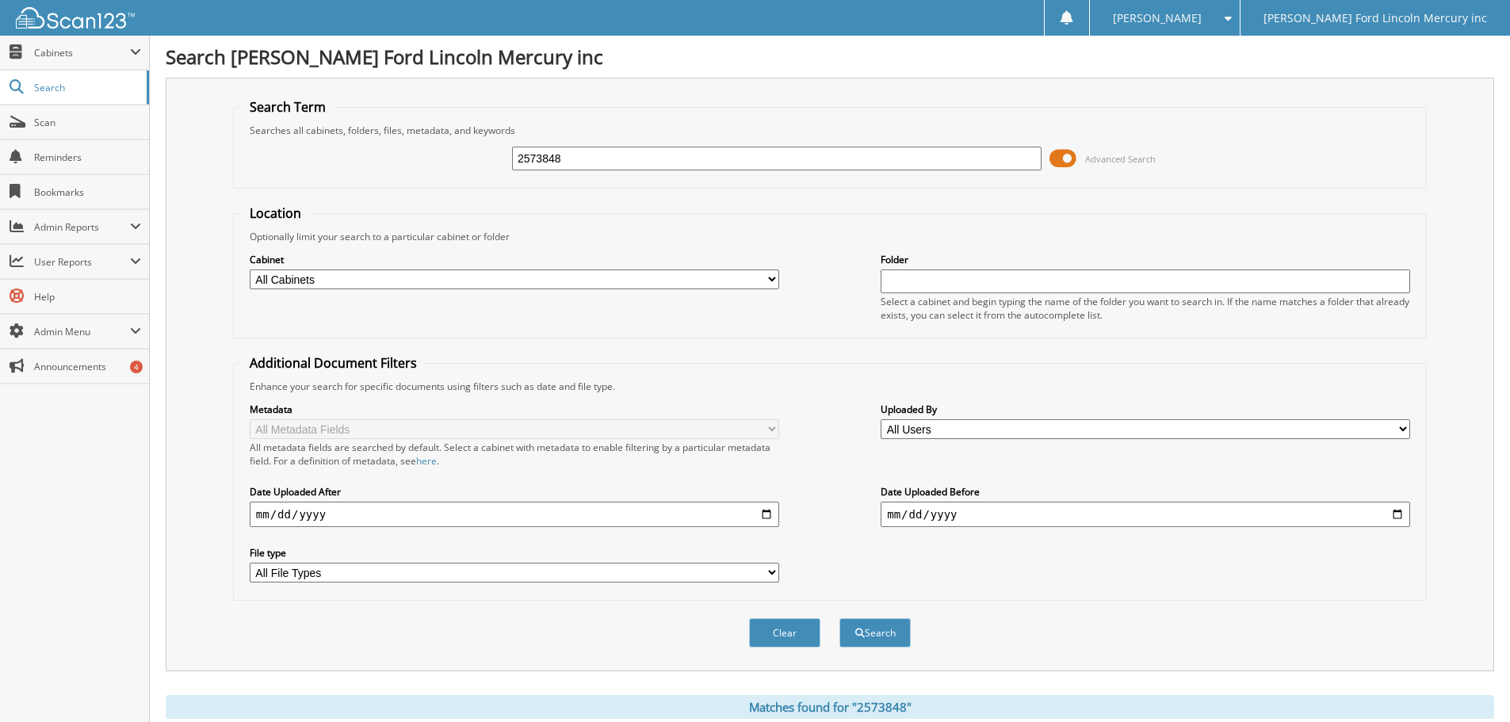 The height and width of the screenshot is (722, 1510). What do you see at coordinates (514, 409) in the screenshot?
I see `label: Metadata` at bounding box center [514, 409].